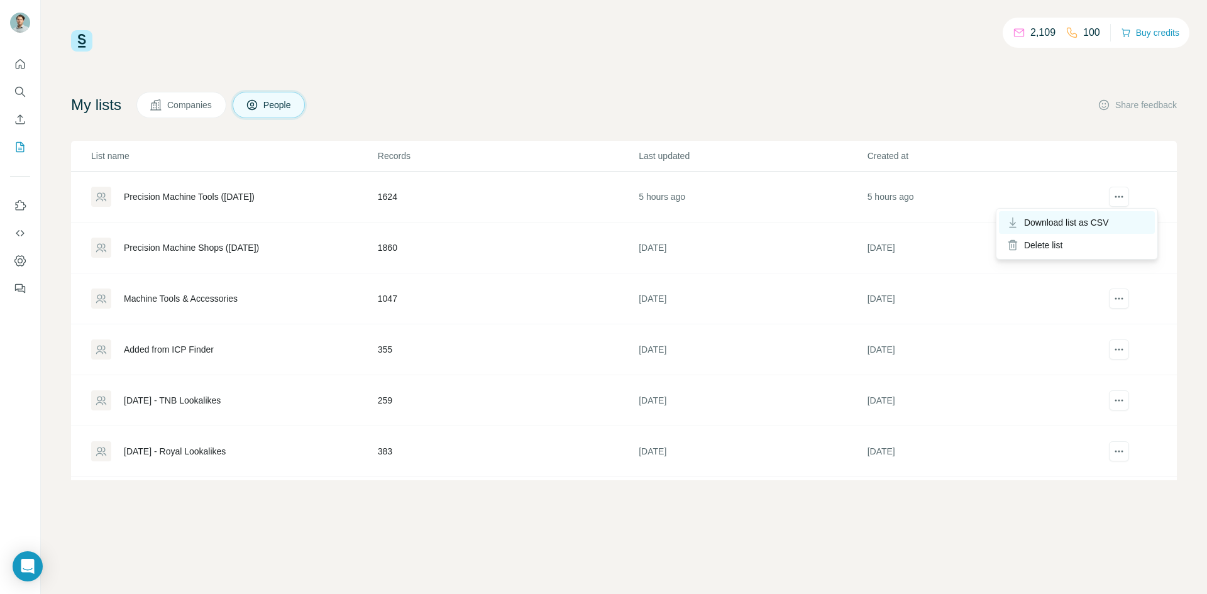 This screenshot has height=594, width=1207. Describe the element at coordinates (1137, 105) in the screenshot. I see `button: Share feedback` at that location.